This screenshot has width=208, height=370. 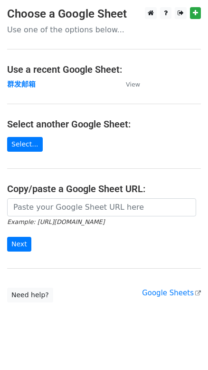 What do you see at coordinates (102, 207) in the screenshot?
I see `input: Paste your Google Sheet URL here` at bounding box center [102, 207].